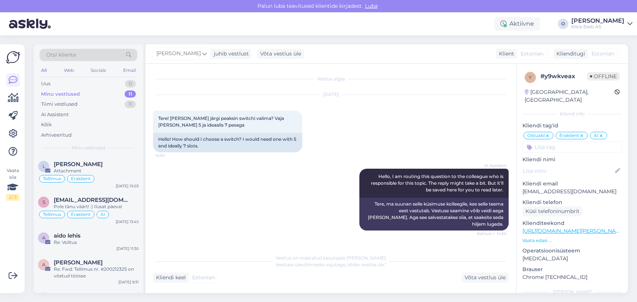 The height and width of the screenshot is (302, 637). What do you see at coordinates (366, 265) in the screenshot?
I see `i: „Võtke vestlus üle”` at bounding box center [366, 265].